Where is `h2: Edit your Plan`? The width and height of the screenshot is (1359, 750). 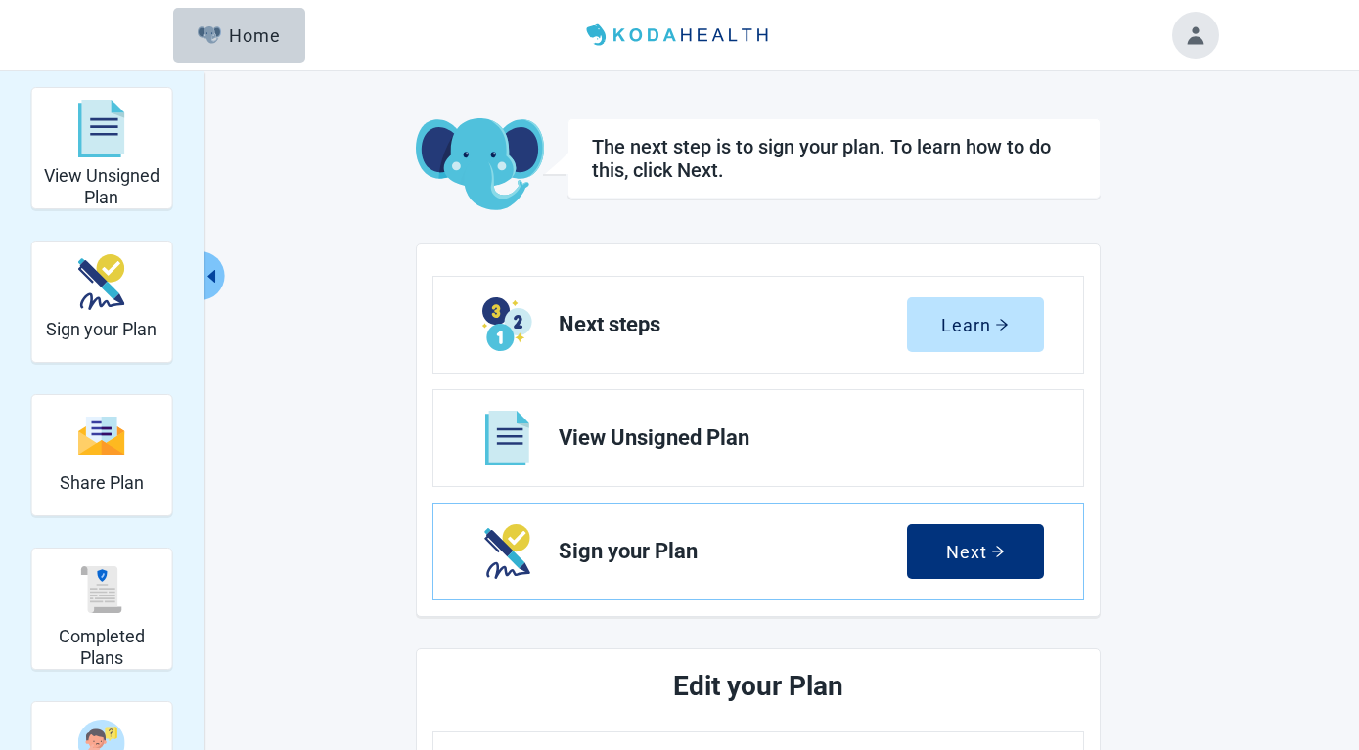 h2: Edit your Plan is located at coordinates (758, 687).